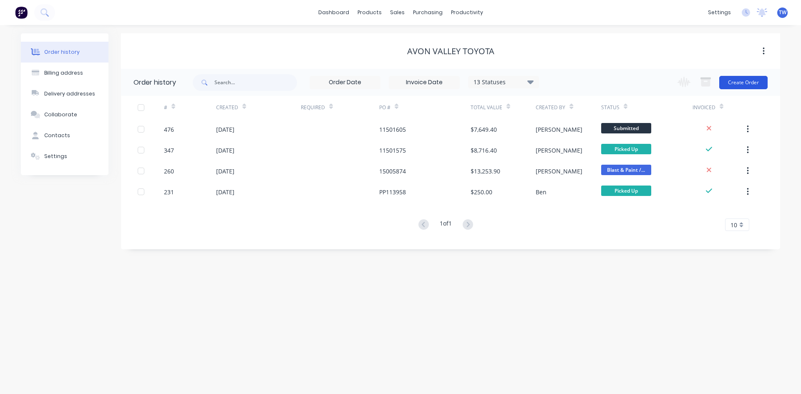 Image resolution: width=801 pixels, height=394 pixels. Describe the element at coordinates (445, 225) in the screenshot. I see `div: 1 of 1` at that location.